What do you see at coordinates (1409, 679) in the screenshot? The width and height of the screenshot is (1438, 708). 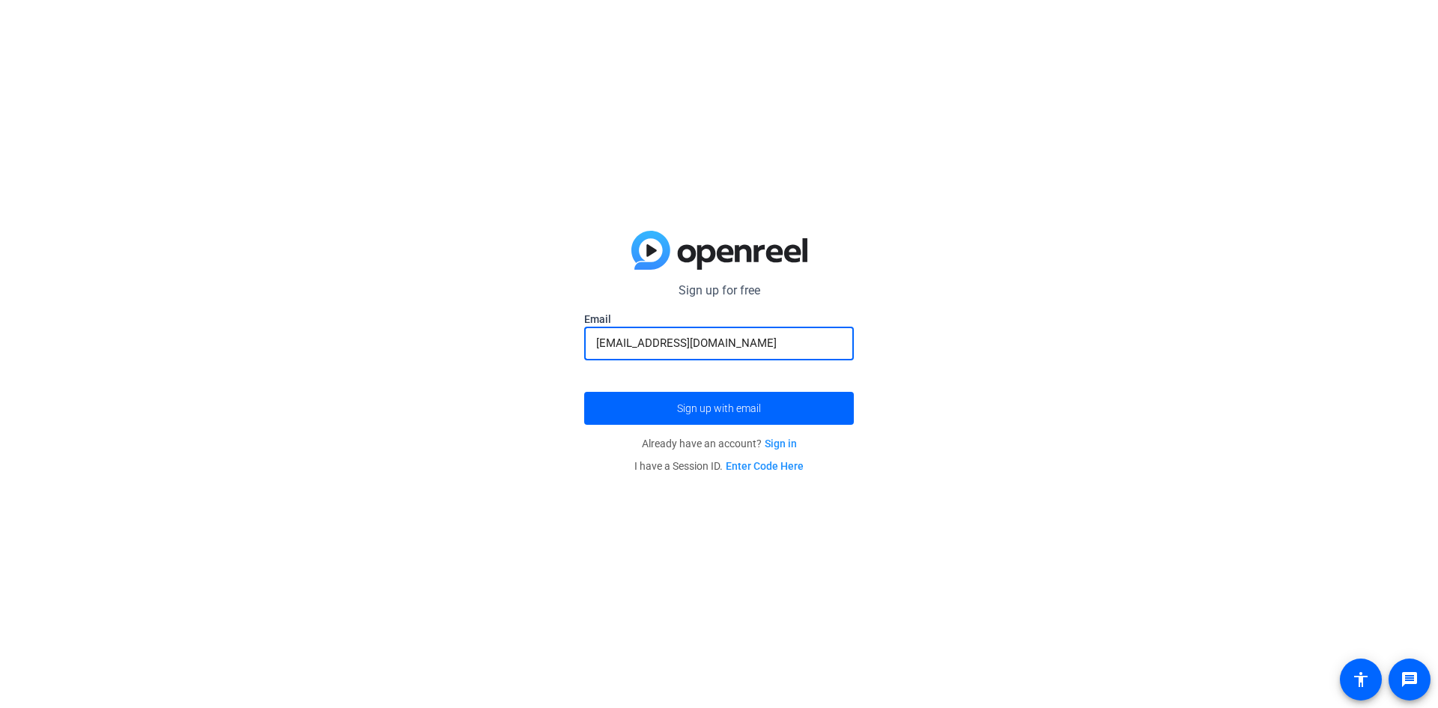 I see `mat-icon: message` at bounding box center [1409, 679].